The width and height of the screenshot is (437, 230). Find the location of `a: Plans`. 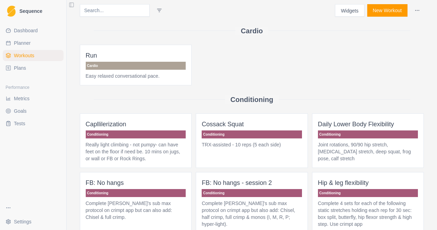

a: Plans is located at coordinates (33, 68).